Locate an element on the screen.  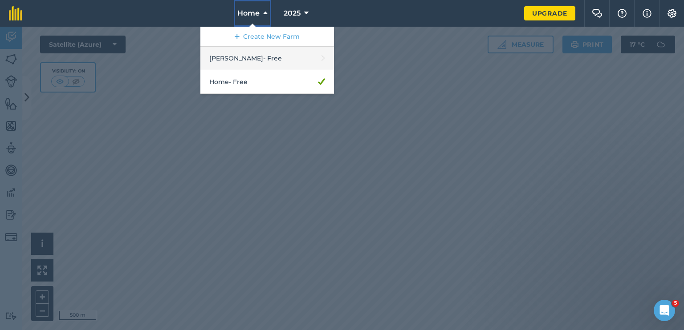
span: 2025 is located at coordinates (292, 13).